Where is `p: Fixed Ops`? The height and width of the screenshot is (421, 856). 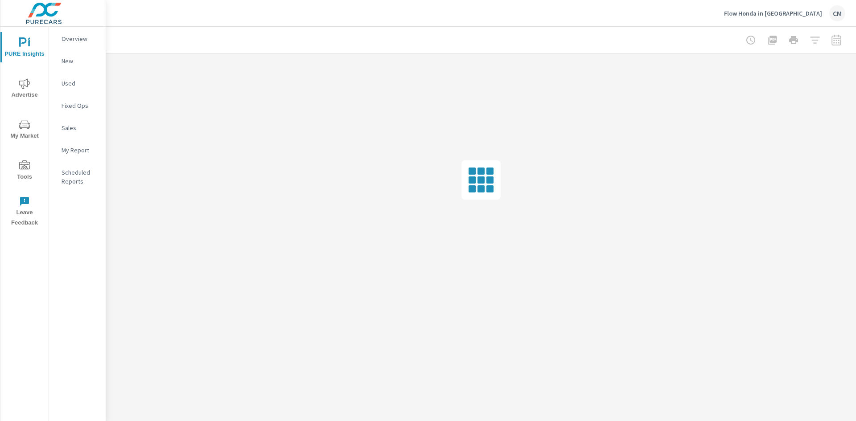
p: Fixed Ops is located at coordinates (80, 106).